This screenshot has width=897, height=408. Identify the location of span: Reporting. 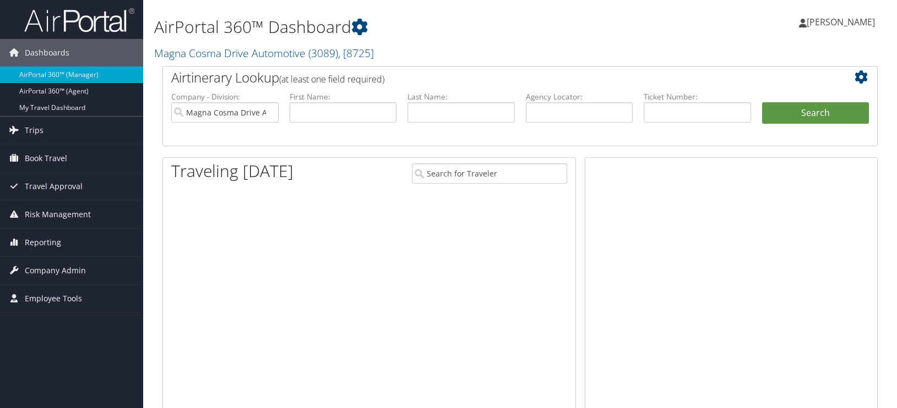
(43, 243).